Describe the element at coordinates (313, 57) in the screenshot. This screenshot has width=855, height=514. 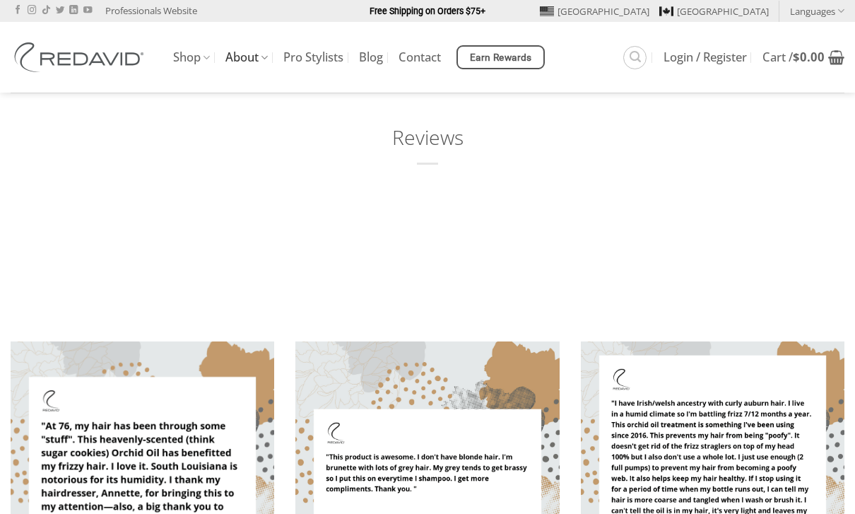
I see `a: Pro Stylists` at that location.